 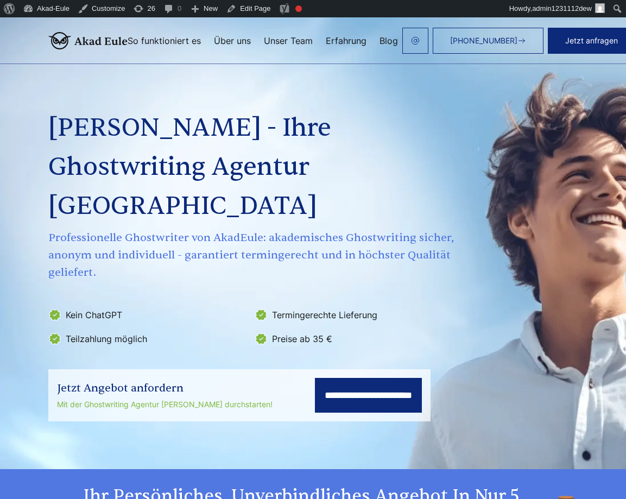 I want to click on span: admin1231112dew, so click(x=562, y=8).